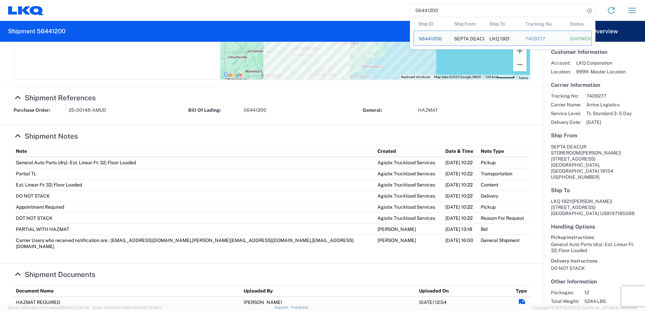 Image resolution: width=645 pixels, height=311 pixels. Describe the element at coordinates (39, 110) in the screenshot. I see `strong: Purchase Order:` at that location.